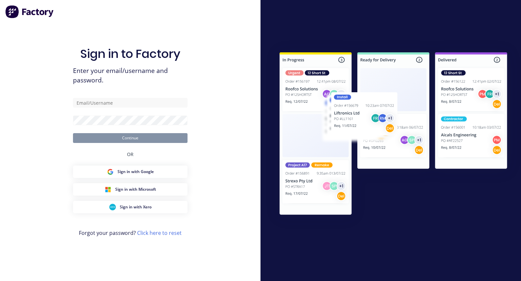 This screenshot has height=281, width=521. I want to click on img: Microsoft Sign in, so click(108, 190).